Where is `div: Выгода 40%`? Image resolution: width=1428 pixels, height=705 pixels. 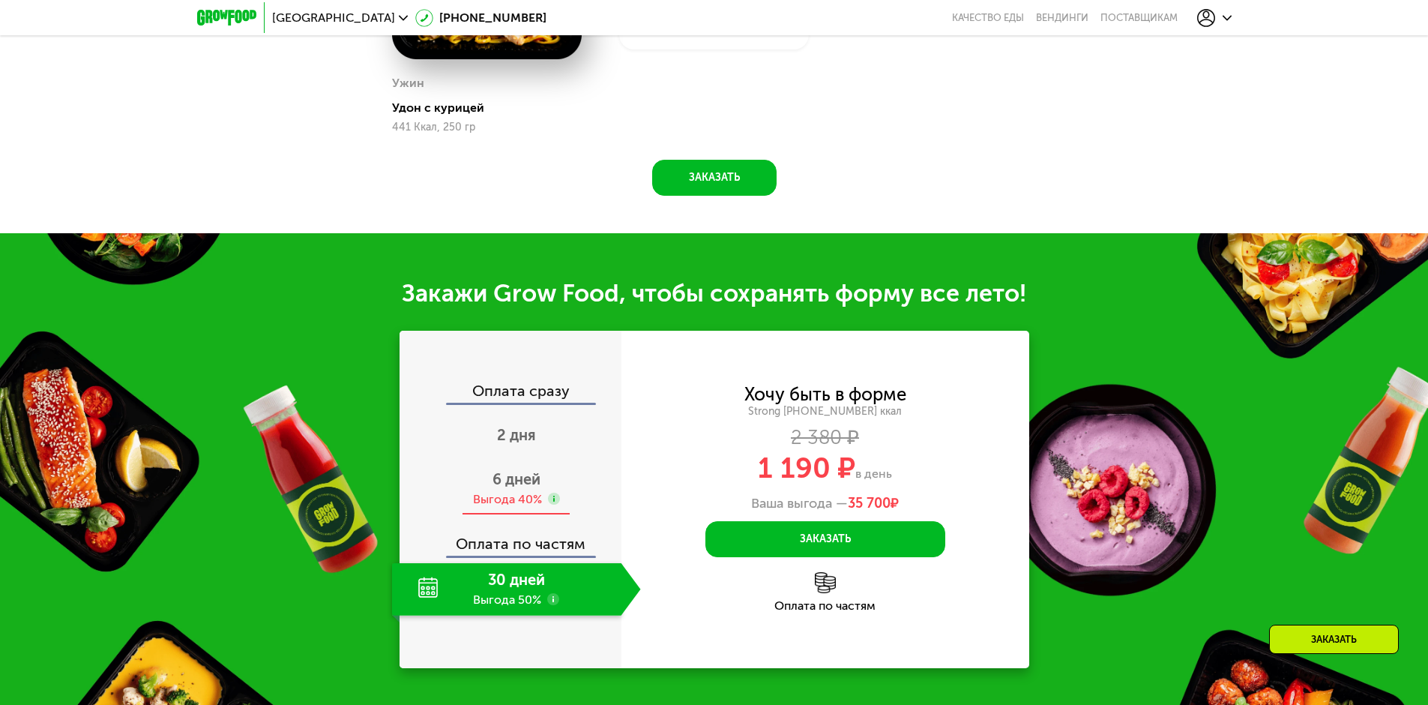
div: Выгода 40% is located at coordinates (507, 499).